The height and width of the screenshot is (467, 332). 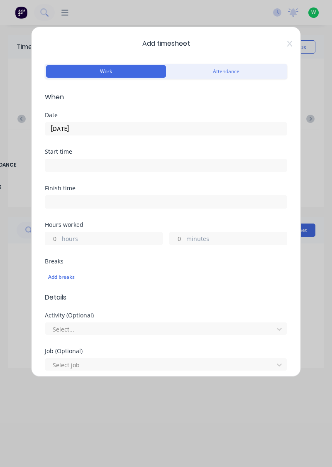 I want to click on button: Work, so click(x=106, y=71).